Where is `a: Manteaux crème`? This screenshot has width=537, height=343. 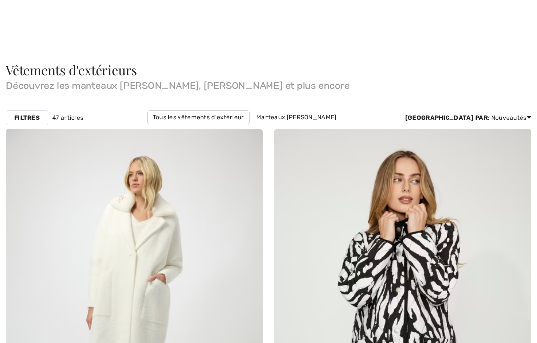
a: Manteaux crème is located at coordinates (280, 131).